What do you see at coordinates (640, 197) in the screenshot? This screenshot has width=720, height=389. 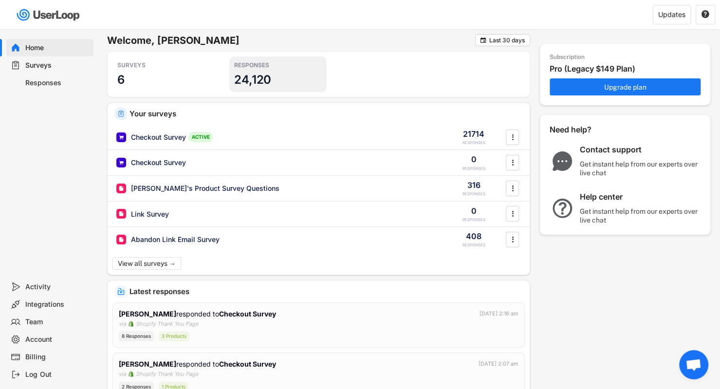 I see `div: Help center` at bounding box center [640, 197].